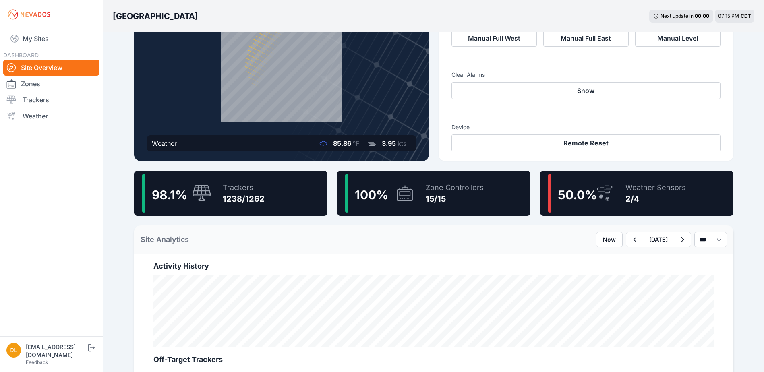 The image size is (764, 372). What do you see at coordinates (170, 195) in the screenshot?
I see `span: 98.1 %` at bounding box center [170, 195].